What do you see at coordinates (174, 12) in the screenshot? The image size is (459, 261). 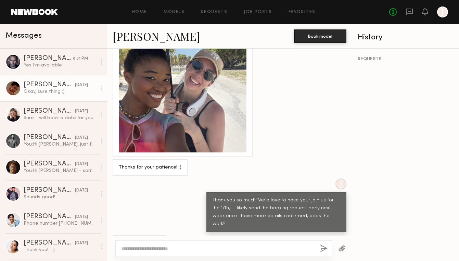 I see `a: Models` at bounding box center [174, 12].